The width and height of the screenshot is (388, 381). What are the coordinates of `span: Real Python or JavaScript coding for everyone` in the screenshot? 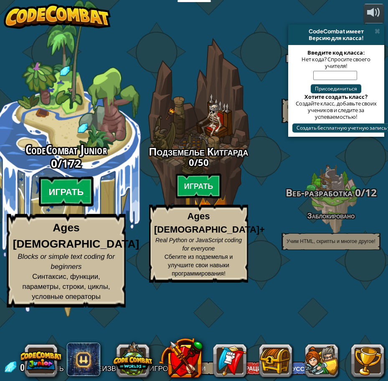 It's located at (198, 244).